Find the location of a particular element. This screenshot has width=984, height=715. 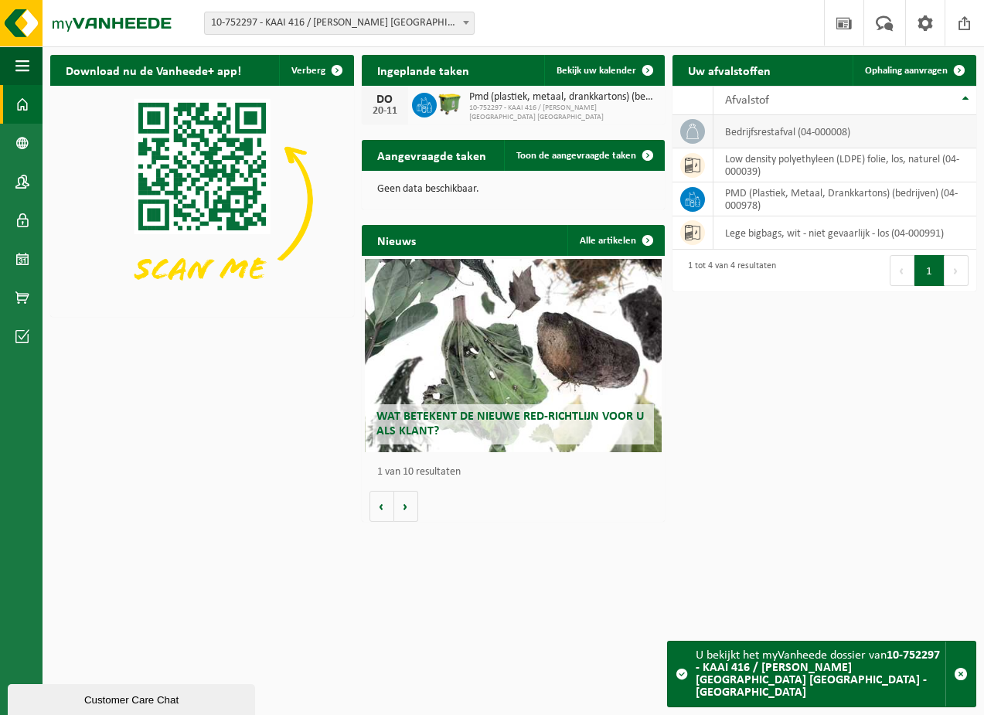

span: Pmd (plastiek, metaal, drankkartons) (bedrijven) is located at coordinates (564, 97).